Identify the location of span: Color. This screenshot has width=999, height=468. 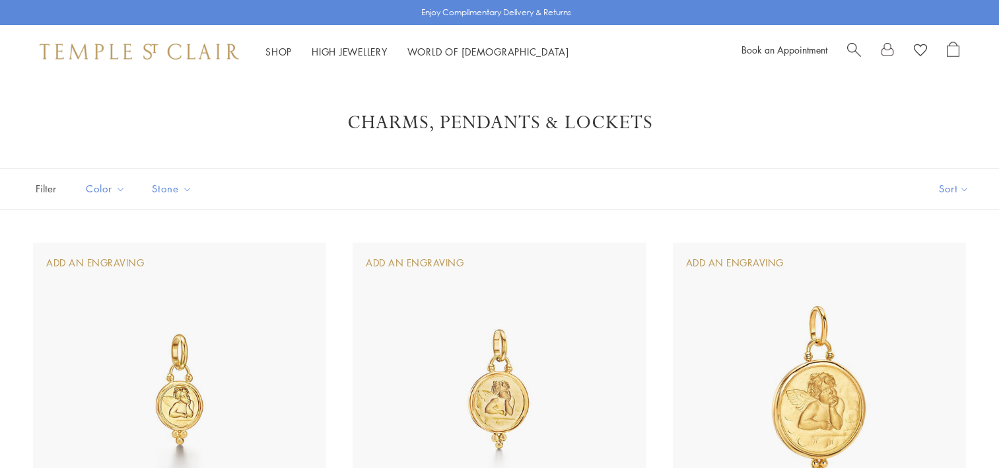
(107, 188).